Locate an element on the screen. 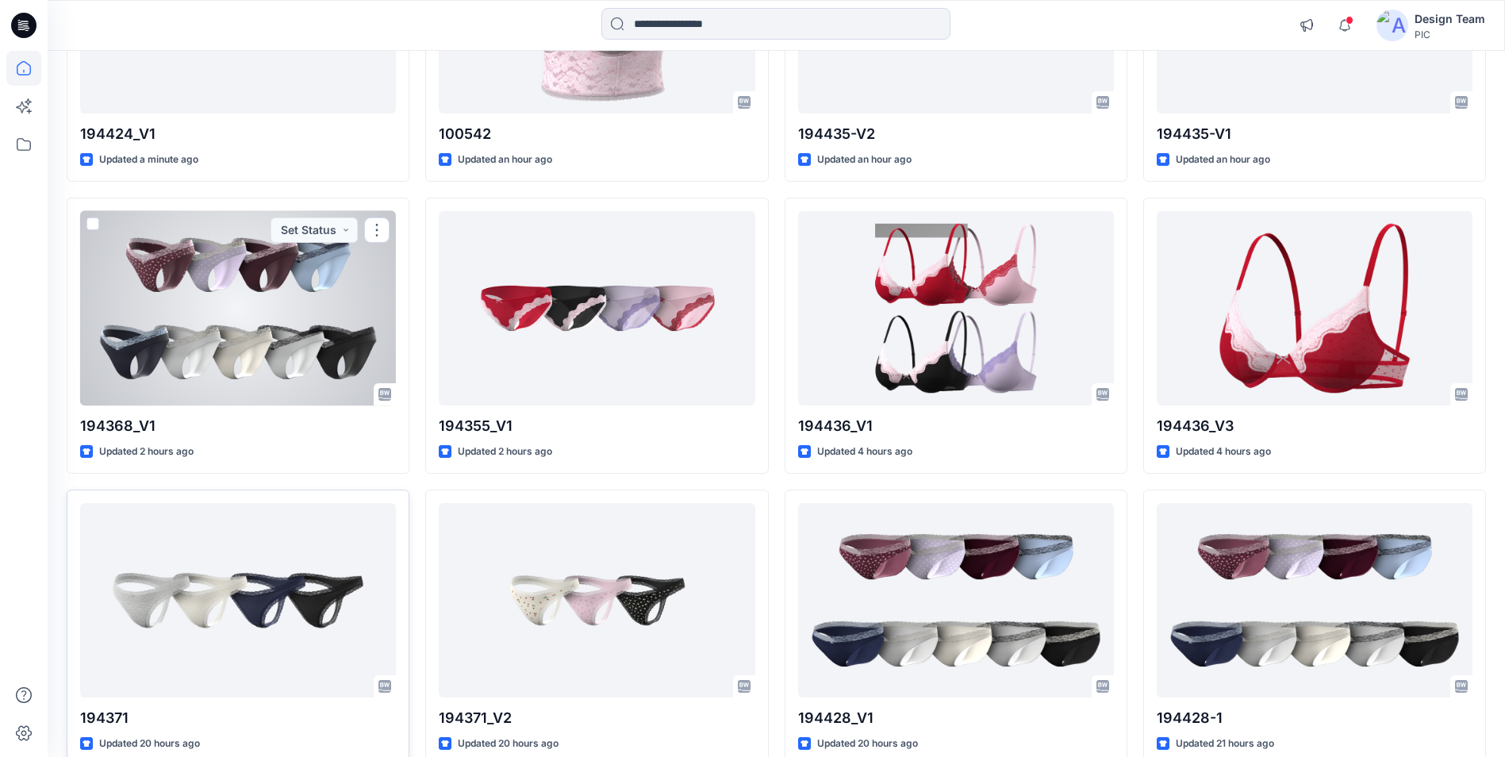 Image resolution: width=1505 pixels, height=757 pixels. p: 194435-V1 is located at coordinates (1315, 134).